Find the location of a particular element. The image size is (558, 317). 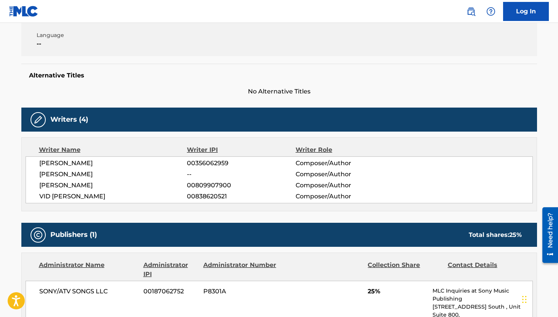

h5: Writers (4) is located at coordinates (69, 119).